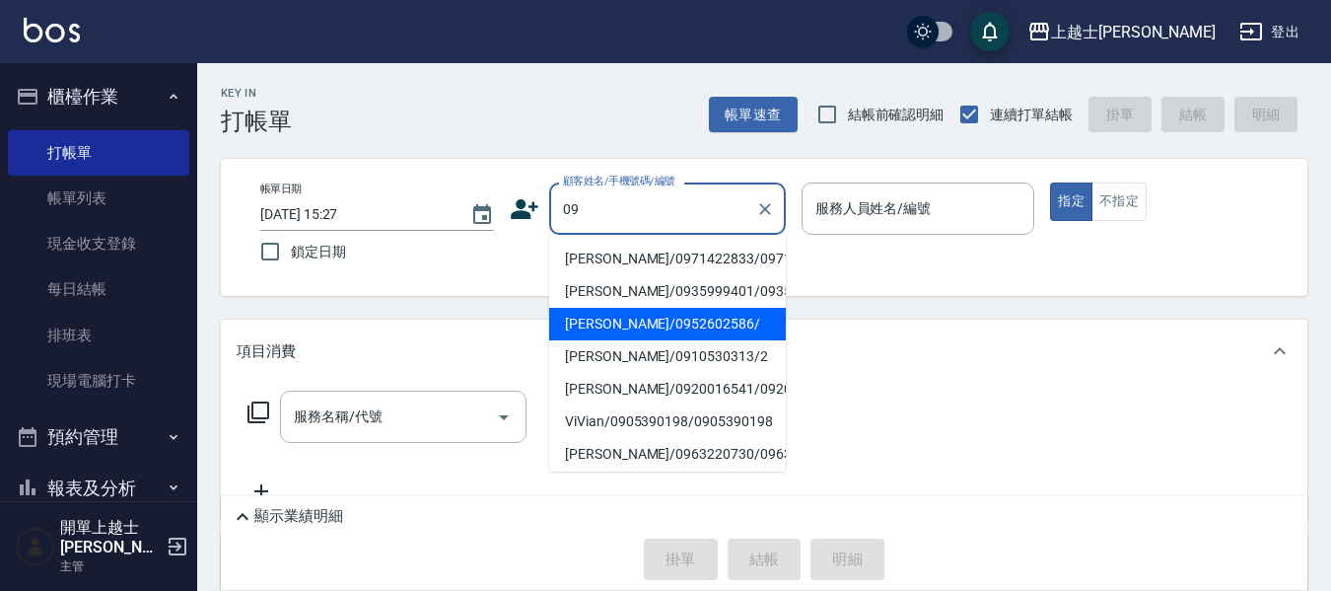 The image size is (1331, 591). I want to click on input: YYYY/MM/DD hh:mm, so click(355, 214).